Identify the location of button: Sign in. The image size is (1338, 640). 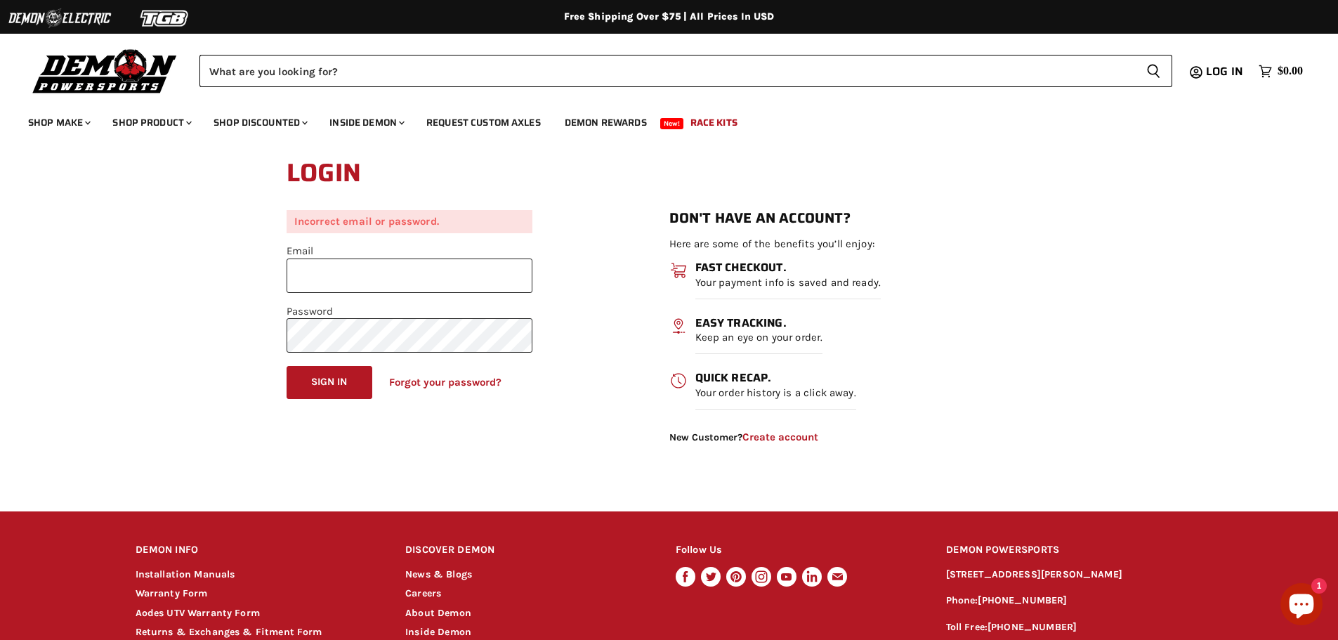
(330, 382).